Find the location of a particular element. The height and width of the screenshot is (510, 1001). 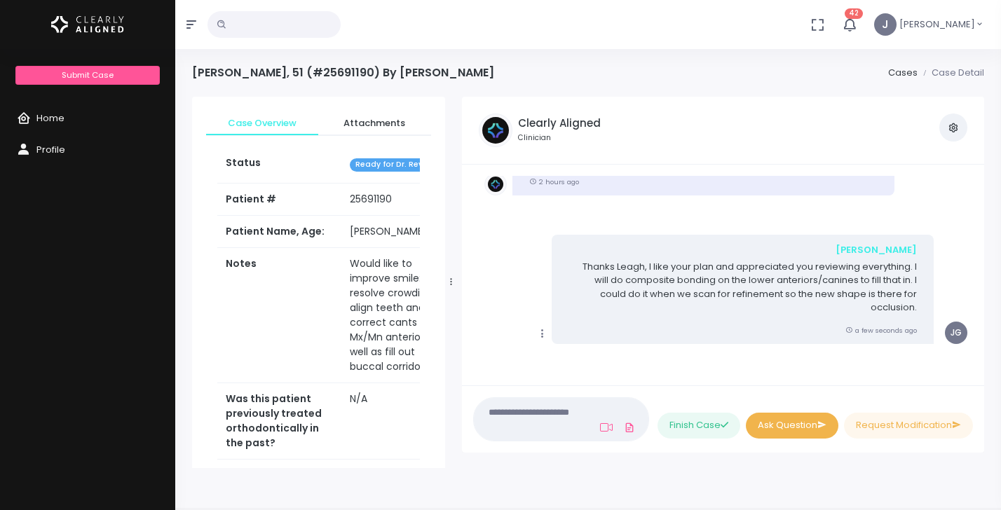

span: JG is located at coordinates (956, 333).